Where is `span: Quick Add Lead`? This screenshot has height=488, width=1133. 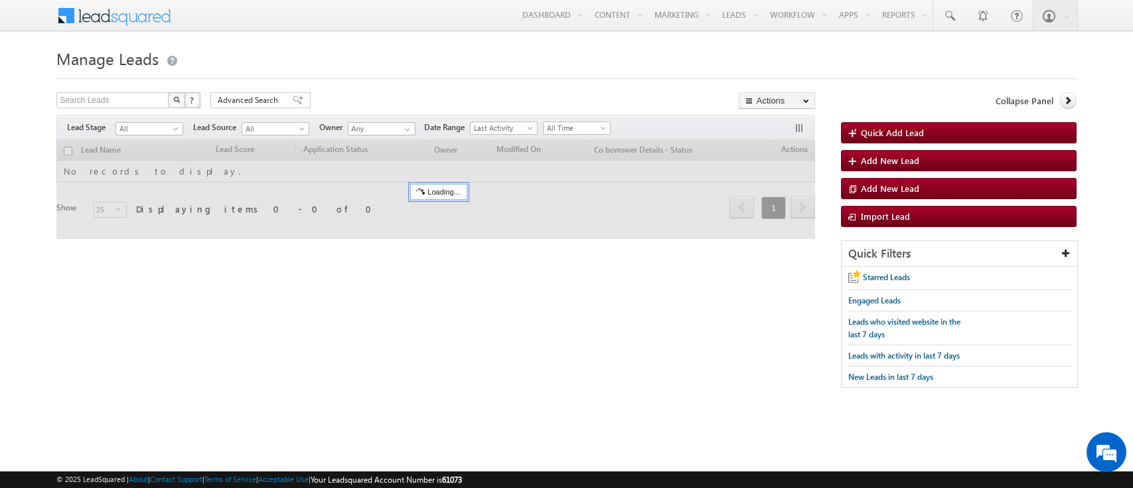 span: Quick Add Lead is located at coordinates (892, 132).